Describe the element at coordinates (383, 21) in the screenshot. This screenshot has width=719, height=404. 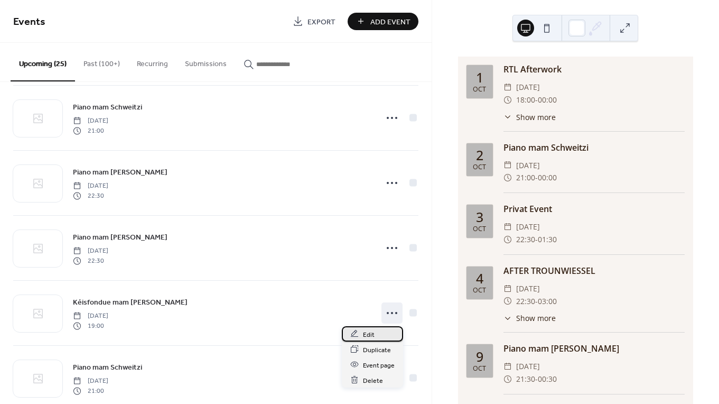
I see `a: Add Event` at that location.